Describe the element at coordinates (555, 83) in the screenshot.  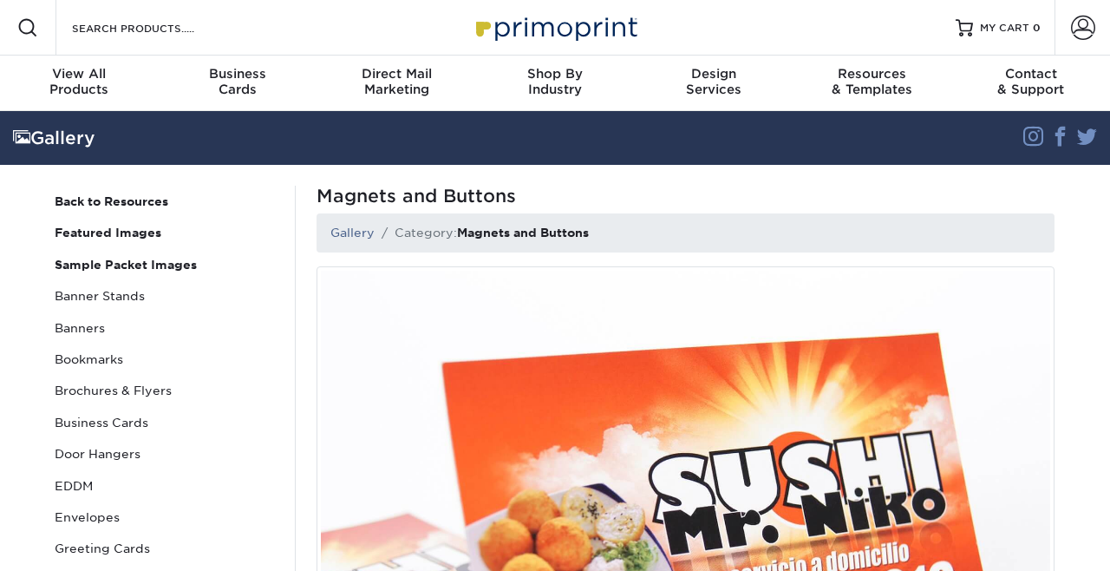
I see `a: Shop ByIndustry` at that location.